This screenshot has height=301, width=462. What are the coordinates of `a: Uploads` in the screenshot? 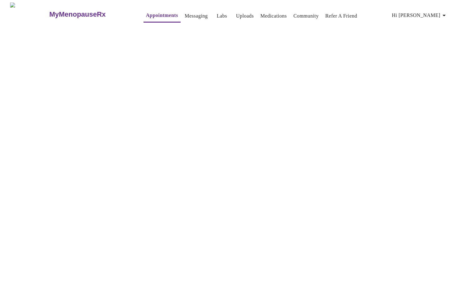 It's located at (245, 16).